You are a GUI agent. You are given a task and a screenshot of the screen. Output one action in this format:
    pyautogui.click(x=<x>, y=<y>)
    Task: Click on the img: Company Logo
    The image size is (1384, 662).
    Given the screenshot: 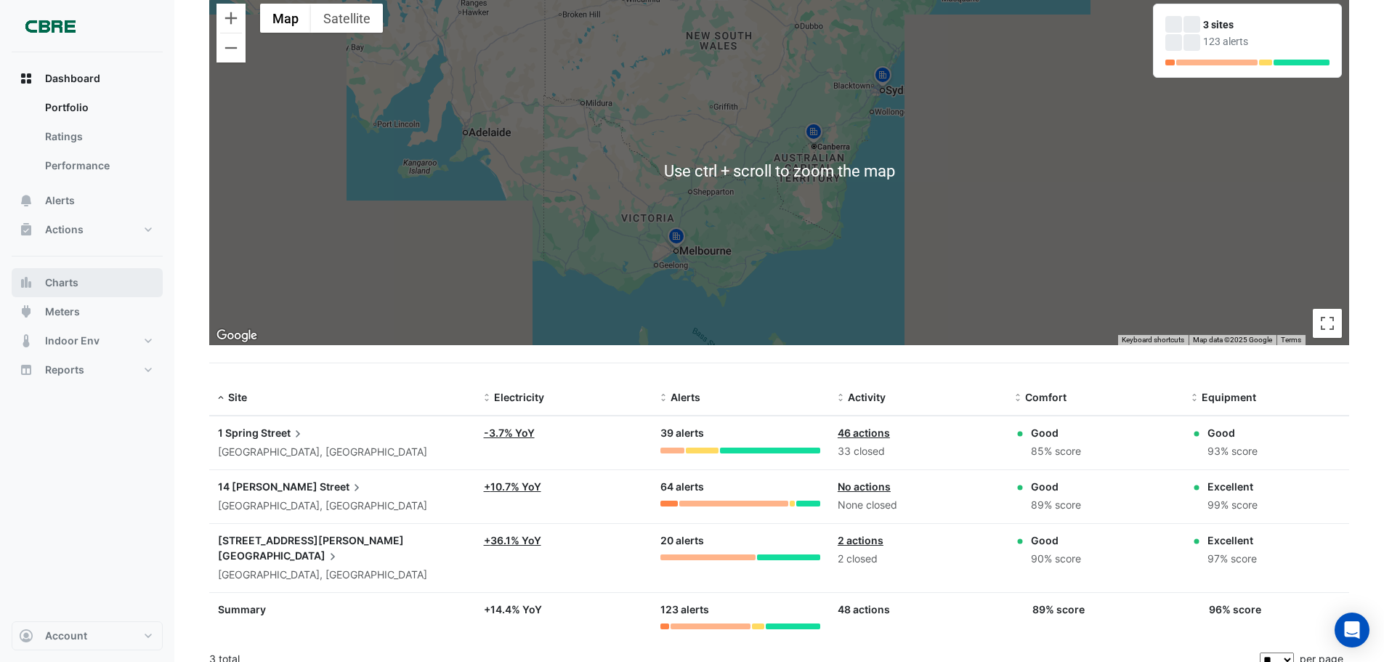 What is the action you would take?
    pyautogui.click(x=50, y=26)
    